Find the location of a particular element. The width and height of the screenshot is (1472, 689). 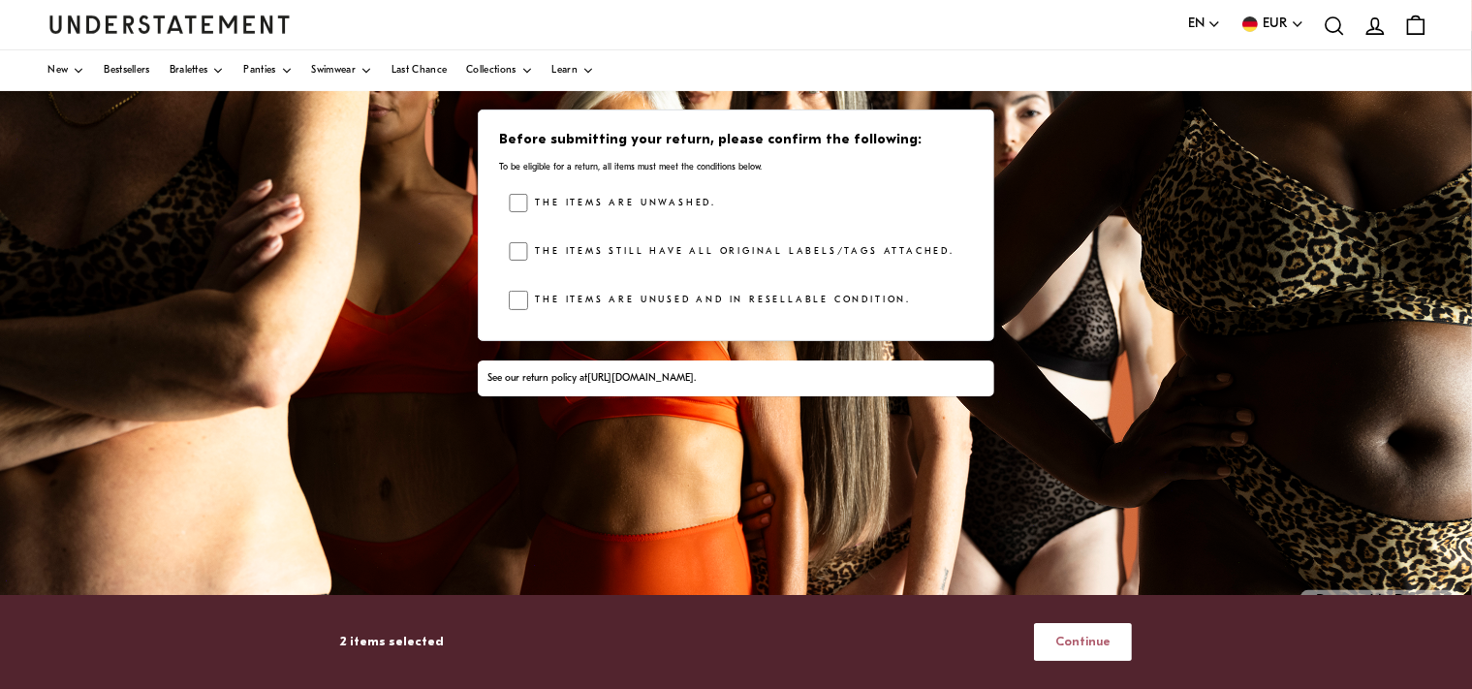

span: New is located at coordinates (58, 71).